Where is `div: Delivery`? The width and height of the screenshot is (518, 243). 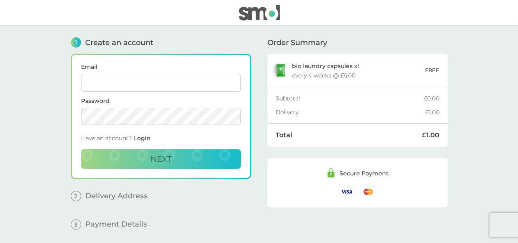 div: Delivery is located at coordinates (350, 112).